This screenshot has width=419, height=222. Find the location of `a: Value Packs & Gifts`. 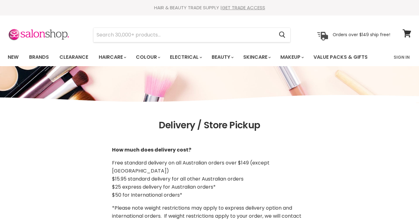

a: Value Packs & Gifts is located at coordinates (341, 57).